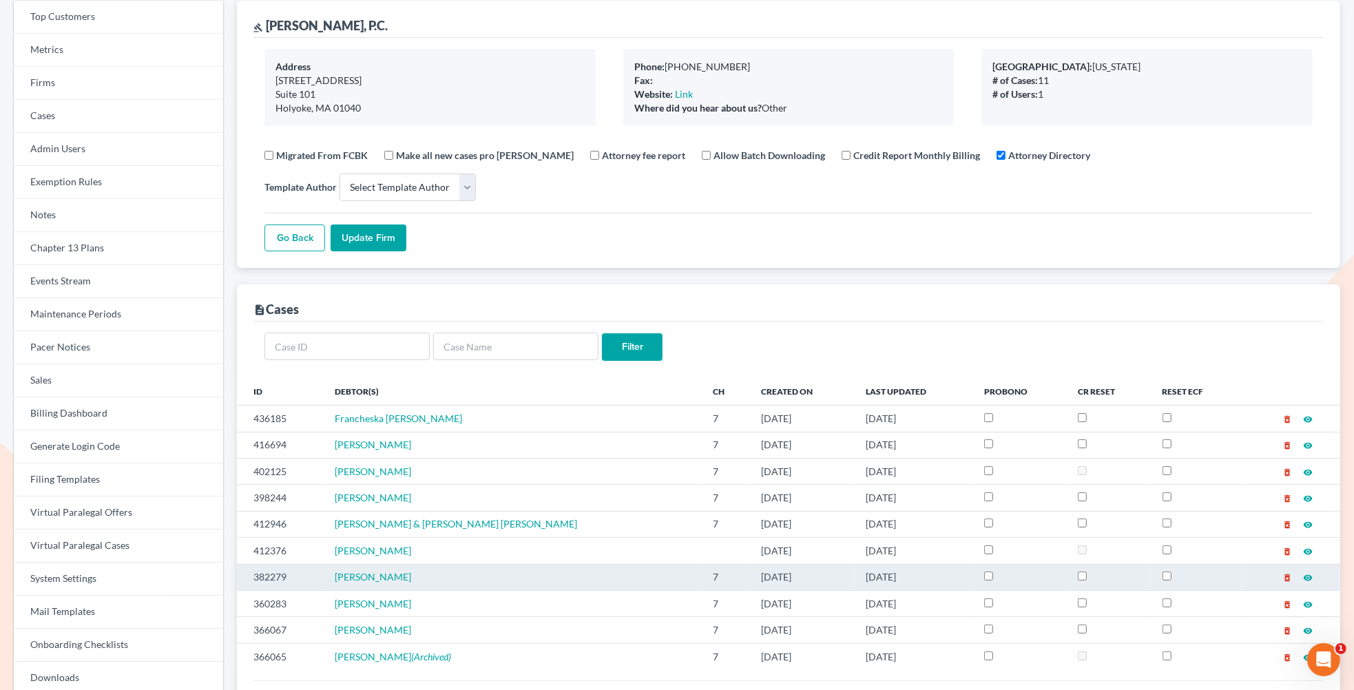 This screenshot has height=690, width=1354. I want to click on td: 382279, so click(280, 577).